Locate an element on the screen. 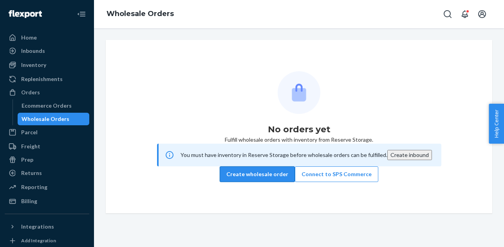 The image size is (504, 247). div: Orders is located at coordinates (31, 92).